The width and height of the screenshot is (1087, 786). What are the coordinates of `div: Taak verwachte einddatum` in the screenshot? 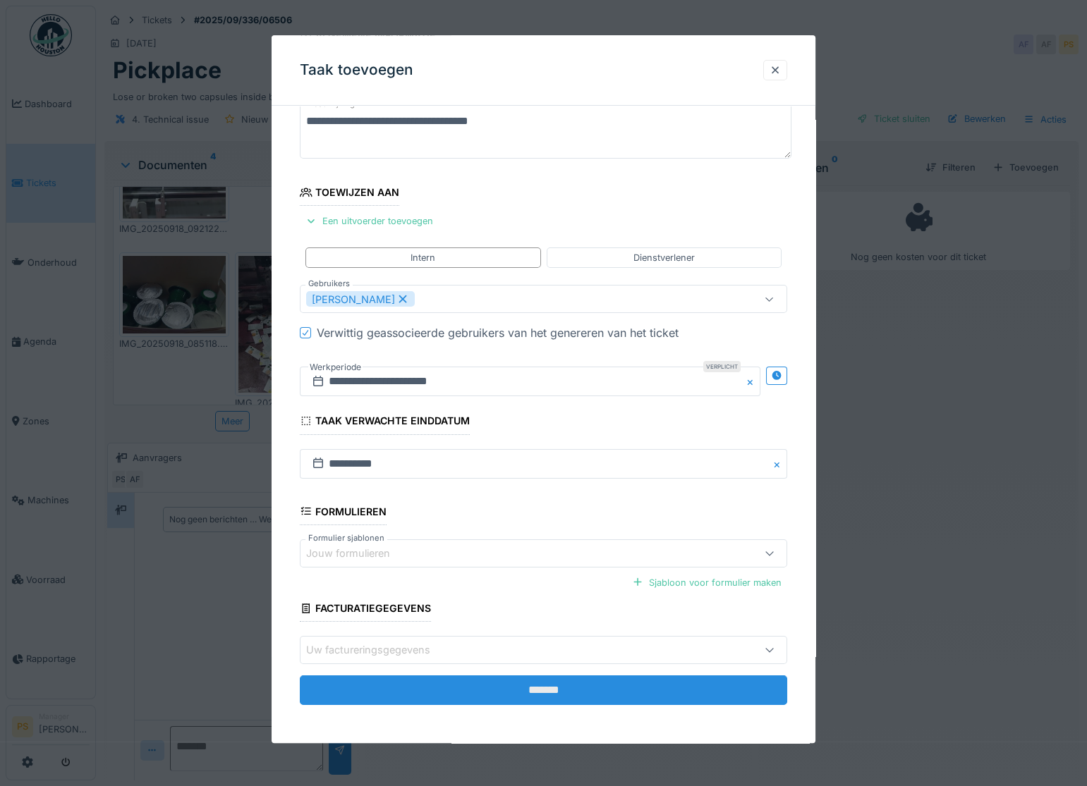 It's located at (384, 423).